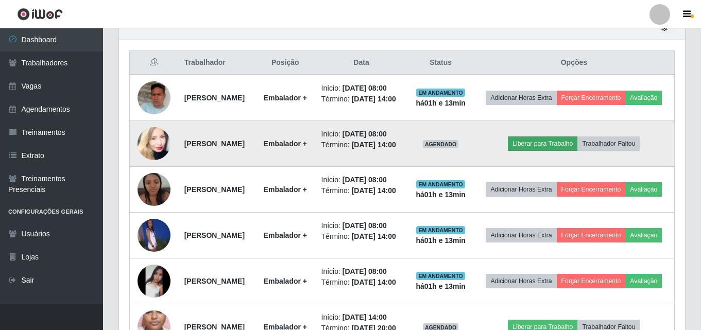 This screenshot has width=701, height=330. Describe the element at coordinates (574, 63) in the screenshot. I see `th: Opções` at that location.